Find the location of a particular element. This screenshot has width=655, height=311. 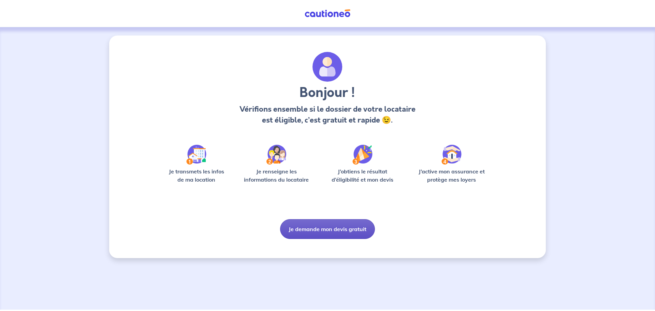

p: J’obtiens le résultat d’éligibilité et mon devis is located at coordinates (362, 175).